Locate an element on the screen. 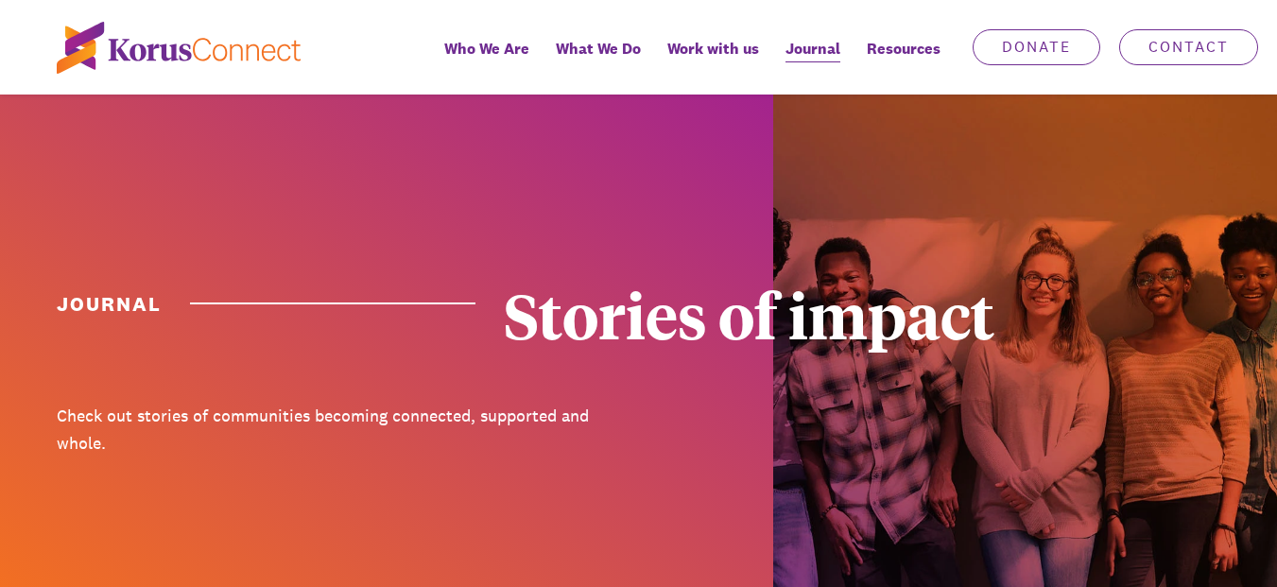  a: Donate is located at coordinates (1036, 47).